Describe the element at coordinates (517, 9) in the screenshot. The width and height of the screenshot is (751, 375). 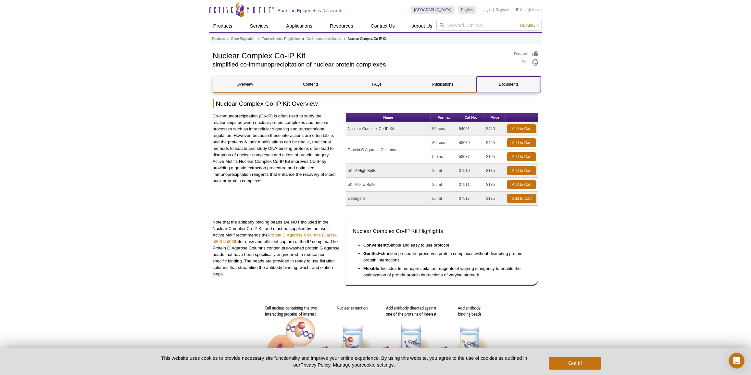
I see `img: Your Cart` at that location.